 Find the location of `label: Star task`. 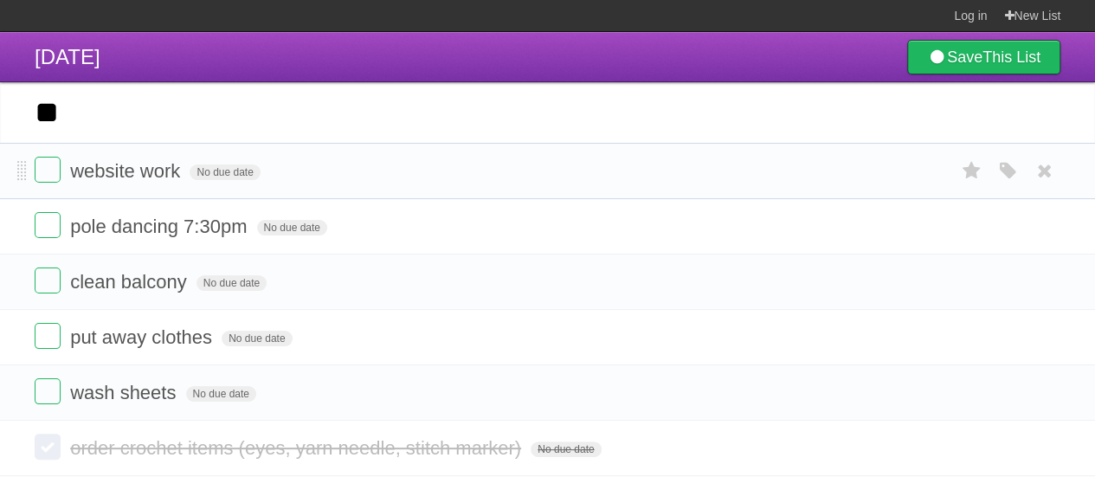

label: Star task is located at coordinates (971, 171).